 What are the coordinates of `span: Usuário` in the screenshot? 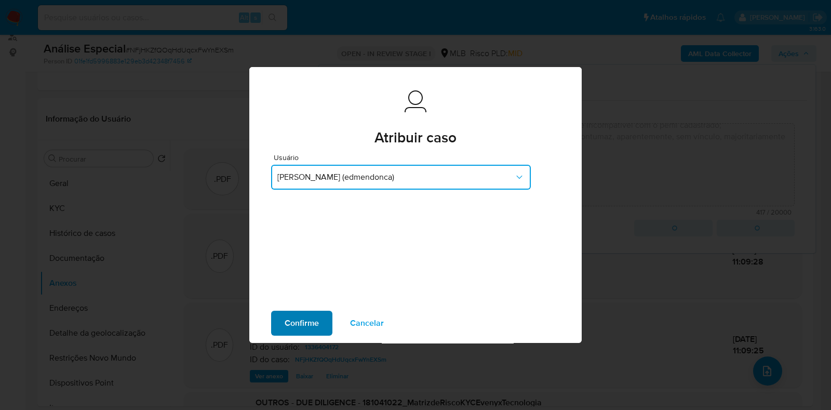 It's located at (404, 157).